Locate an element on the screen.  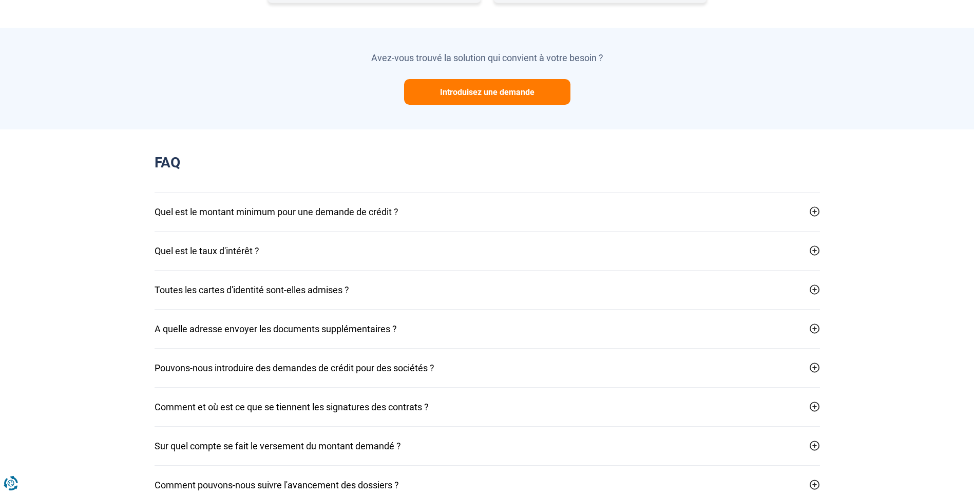
button: Sur quel compte se fait le versement du montant demandé ? is located at coordinates (487, 446).